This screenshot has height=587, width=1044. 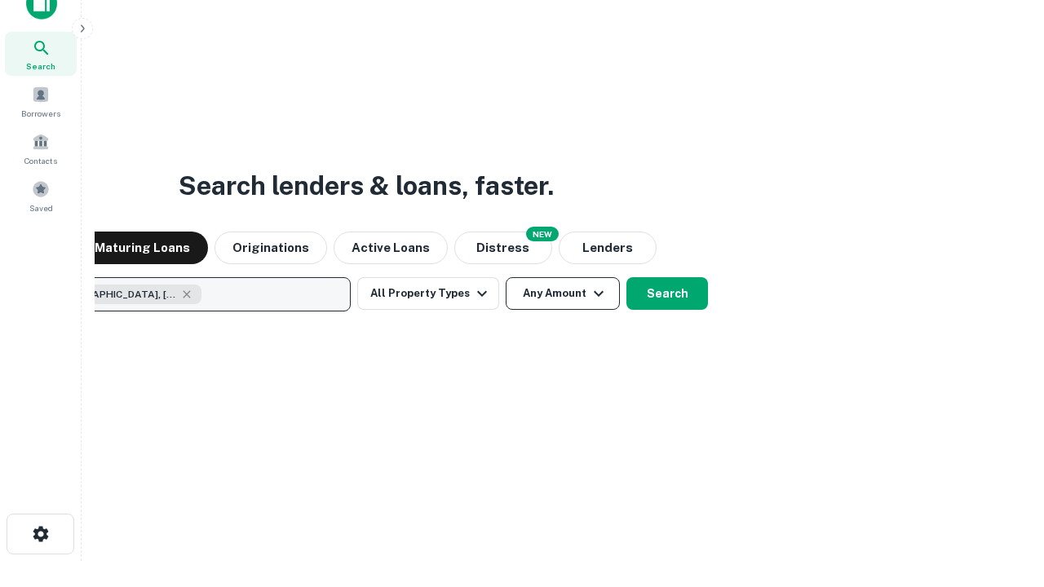 What do you see at coordinates (41, 54) in the screenshot?
I see `a: Search` at bounding box center [41, 54].